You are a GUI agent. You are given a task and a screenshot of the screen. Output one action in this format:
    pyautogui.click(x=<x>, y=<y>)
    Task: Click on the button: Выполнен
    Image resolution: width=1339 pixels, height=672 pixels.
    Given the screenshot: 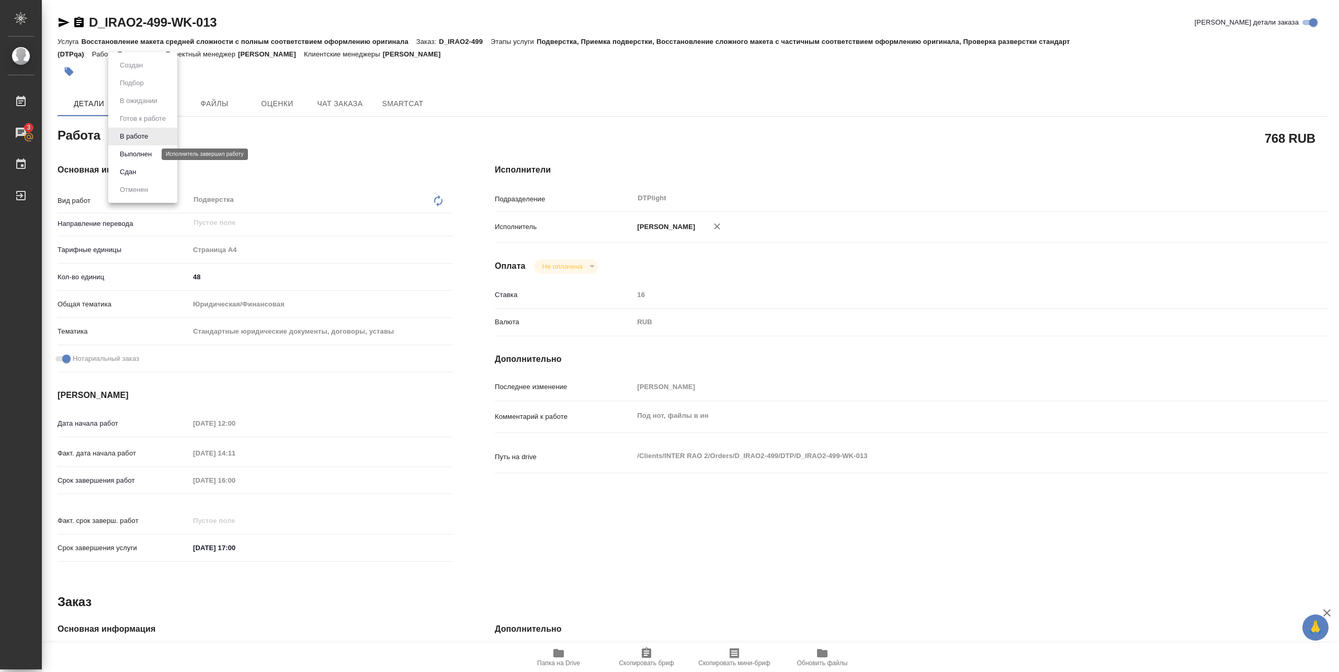 What is the action you would take?
    pyautogui.click(x=136, y=154)
    